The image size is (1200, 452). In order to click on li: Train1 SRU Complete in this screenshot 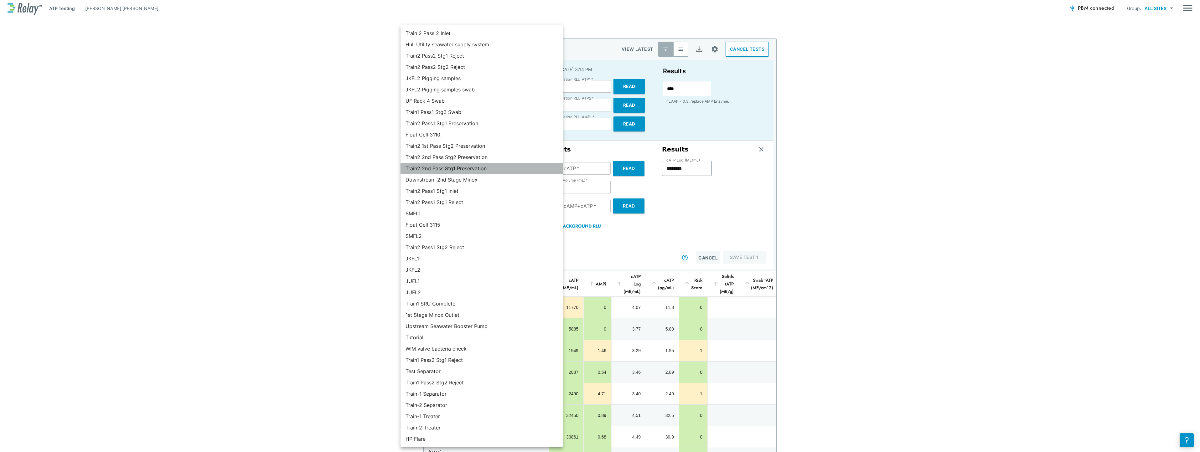, I will do `click(482, 304)`.